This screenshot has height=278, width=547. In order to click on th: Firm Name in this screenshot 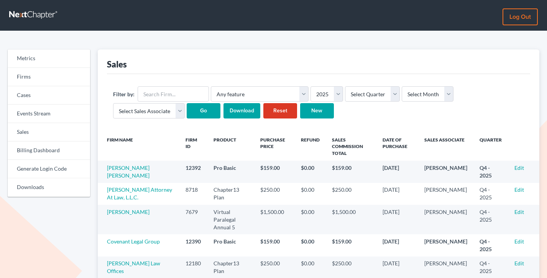, I will do `click(139, 146)`.